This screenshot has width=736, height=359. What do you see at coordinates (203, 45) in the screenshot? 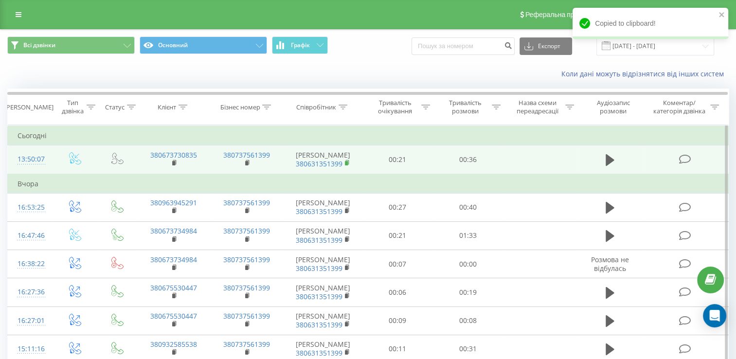
I see `button: Основний` at bounding box center [203, 45].